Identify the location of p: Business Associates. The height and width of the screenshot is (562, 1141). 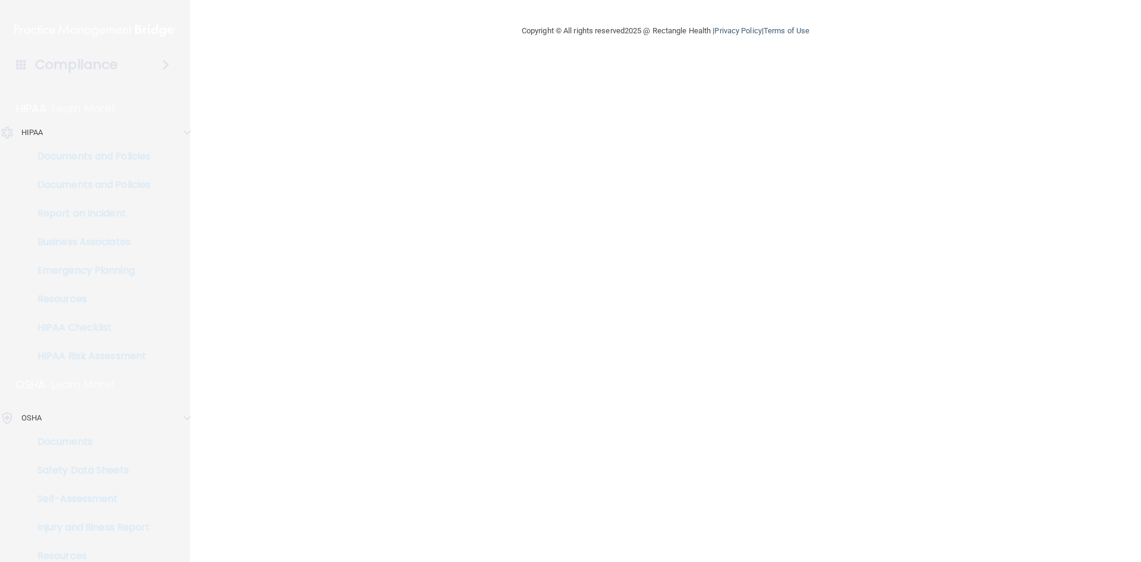
(89, 242).